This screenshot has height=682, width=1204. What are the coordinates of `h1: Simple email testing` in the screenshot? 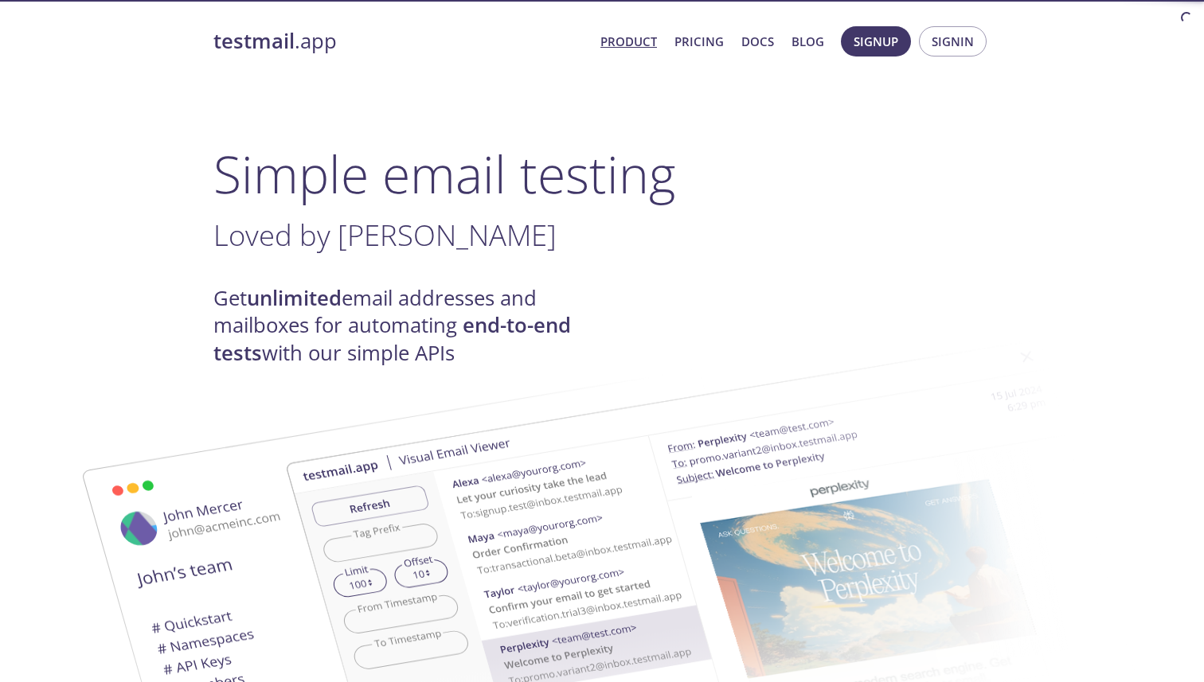 It's located at (602, 174).